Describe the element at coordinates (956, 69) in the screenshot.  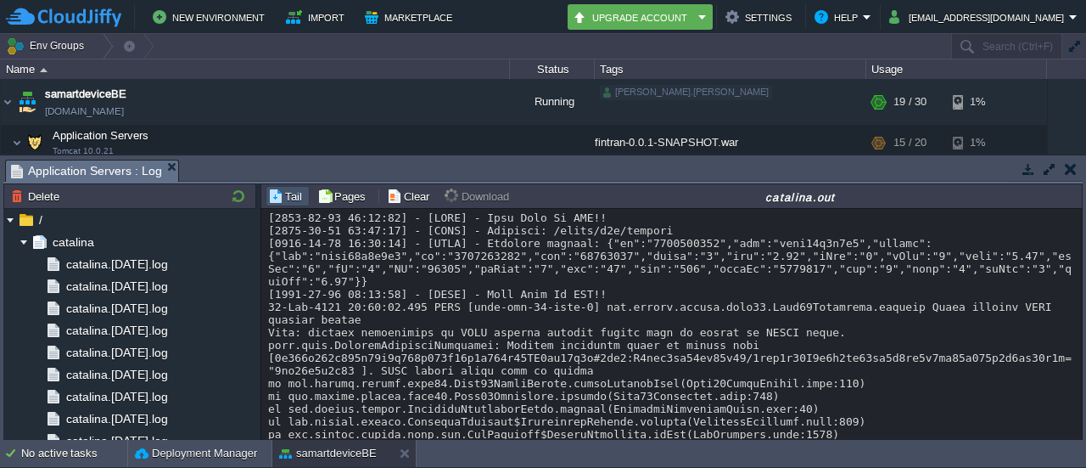
I see `div: Usage` at that location.